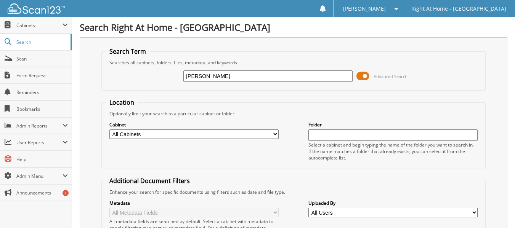 The width and height of the screenshot is (515, 228). I want to click on legend: Search Term, so click(128, 51).